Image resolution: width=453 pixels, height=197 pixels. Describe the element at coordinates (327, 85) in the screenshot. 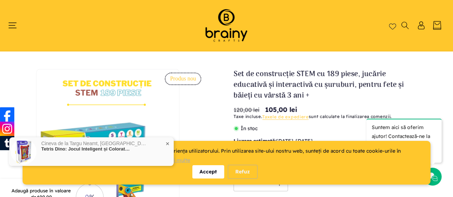

I see `h1: Set de construcție STEM cu 189 piese, jucărie educativă și interactivă cu șuruburi, pentru fete ș...` at that location.